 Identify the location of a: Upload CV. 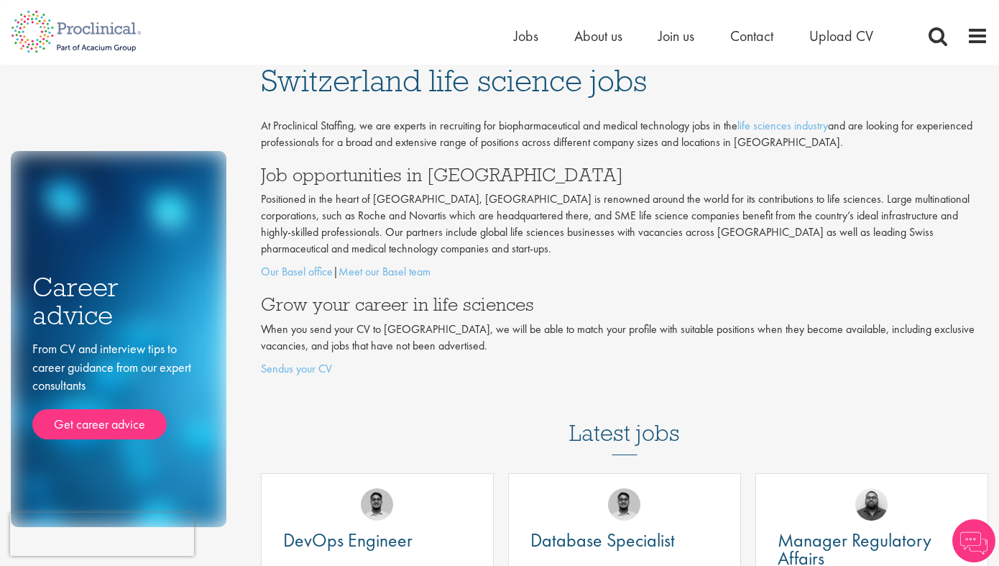
(841, 36).